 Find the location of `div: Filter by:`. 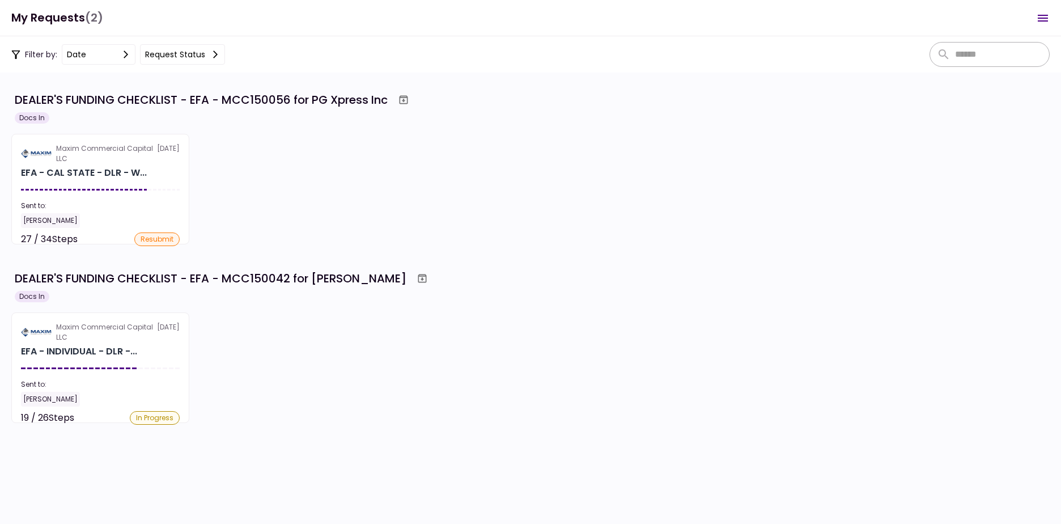

div: Filter by: is located at coordinates (118, 54).